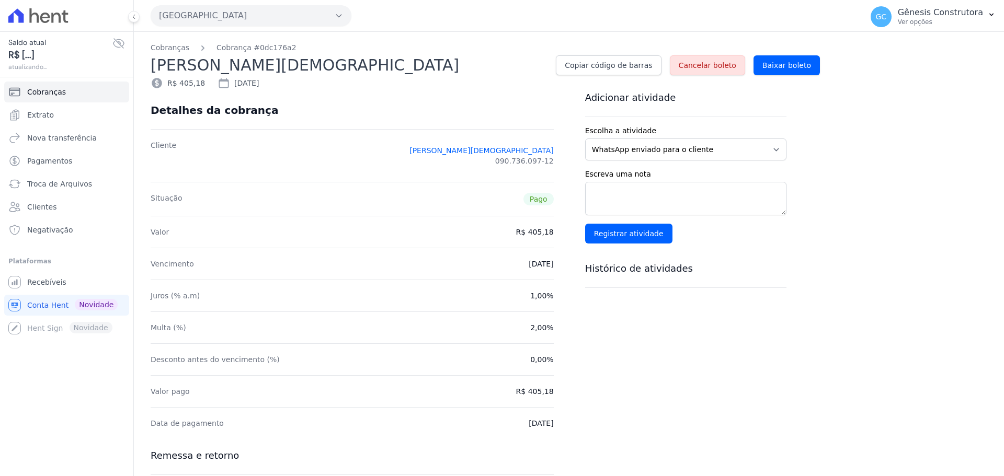 This screenshot has height=476, width=1004. What do you see at coordinates (47, 92) in the screenshot?
I see `span: Cobranças` at bounding box center [47, 92].